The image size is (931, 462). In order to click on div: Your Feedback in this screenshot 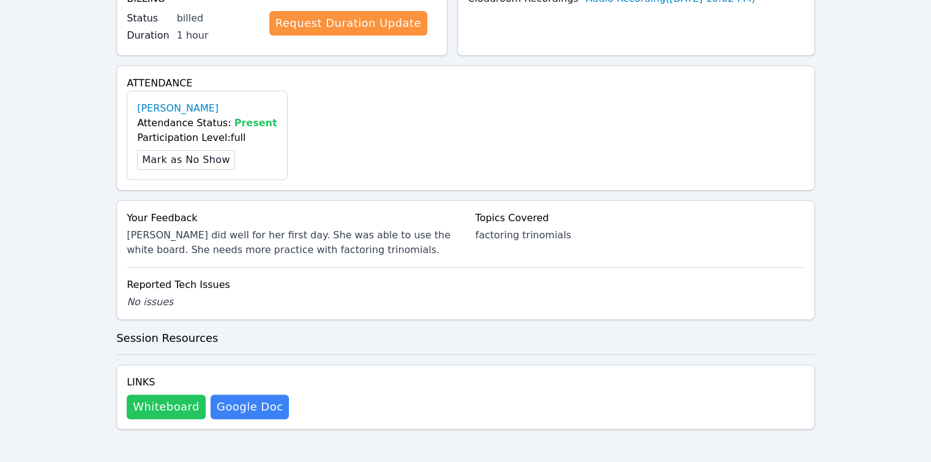, I will do `click(291, 218)`.